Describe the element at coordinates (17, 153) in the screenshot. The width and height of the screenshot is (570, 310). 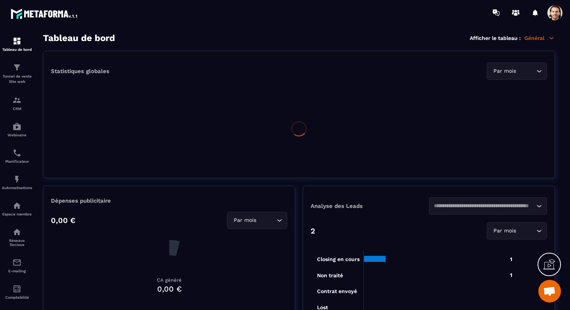
I see `img: scheduler` at that location.